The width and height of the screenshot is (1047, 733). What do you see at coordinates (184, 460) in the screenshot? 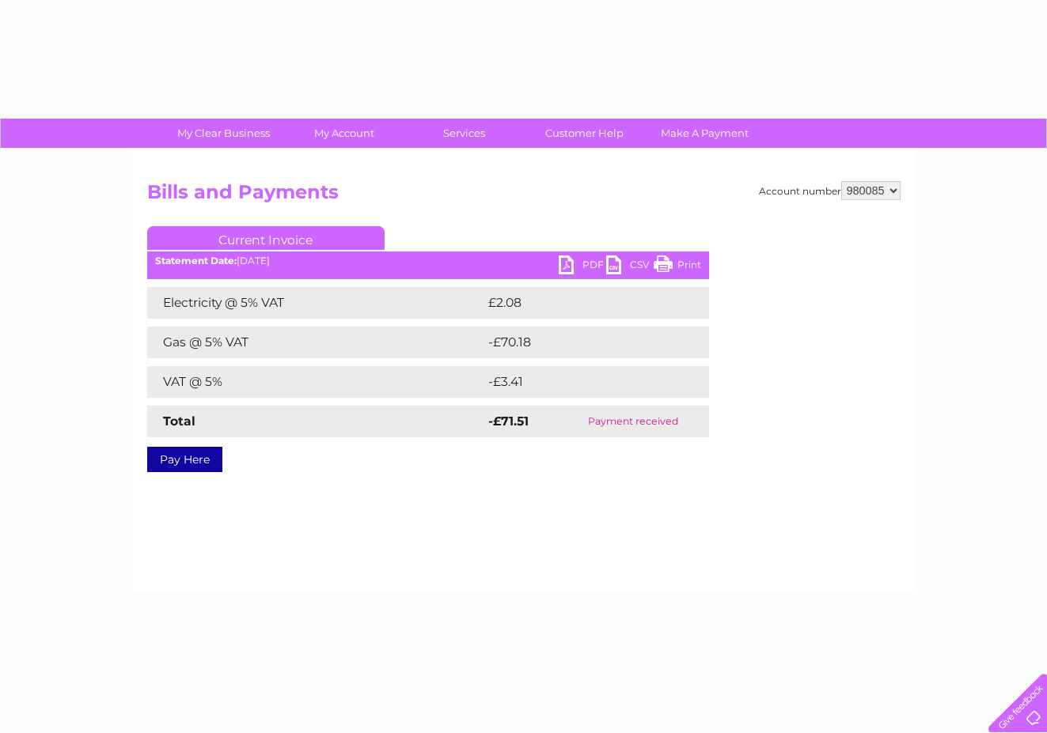
I see `a: Pay Here` at bounding box center [184, 460].